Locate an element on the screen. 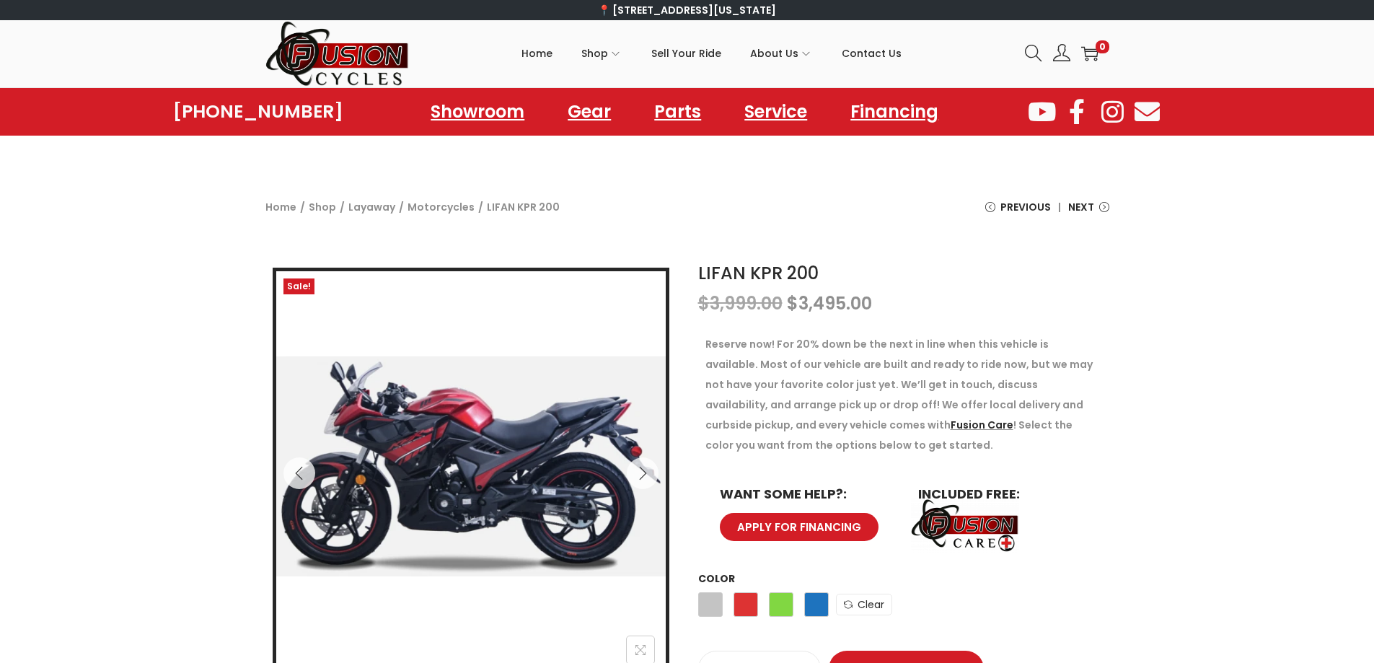 This screenshot has height=663, width=1374. span: Previous is located at coordinates (1026, 207).